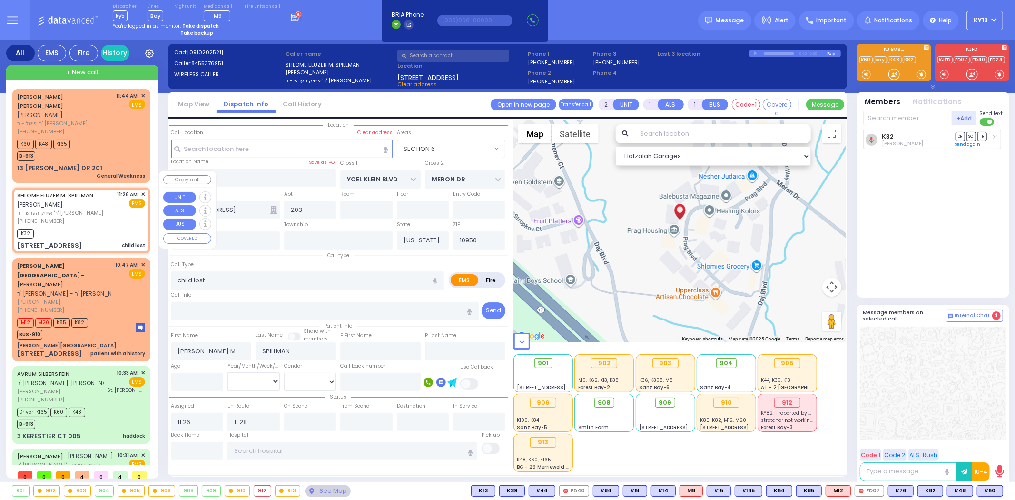 The width and height of the screenshot is (1015, 500). Describe the element at coordinates (338, 326) in the screenshot. I see `span: Patient info` at that location.